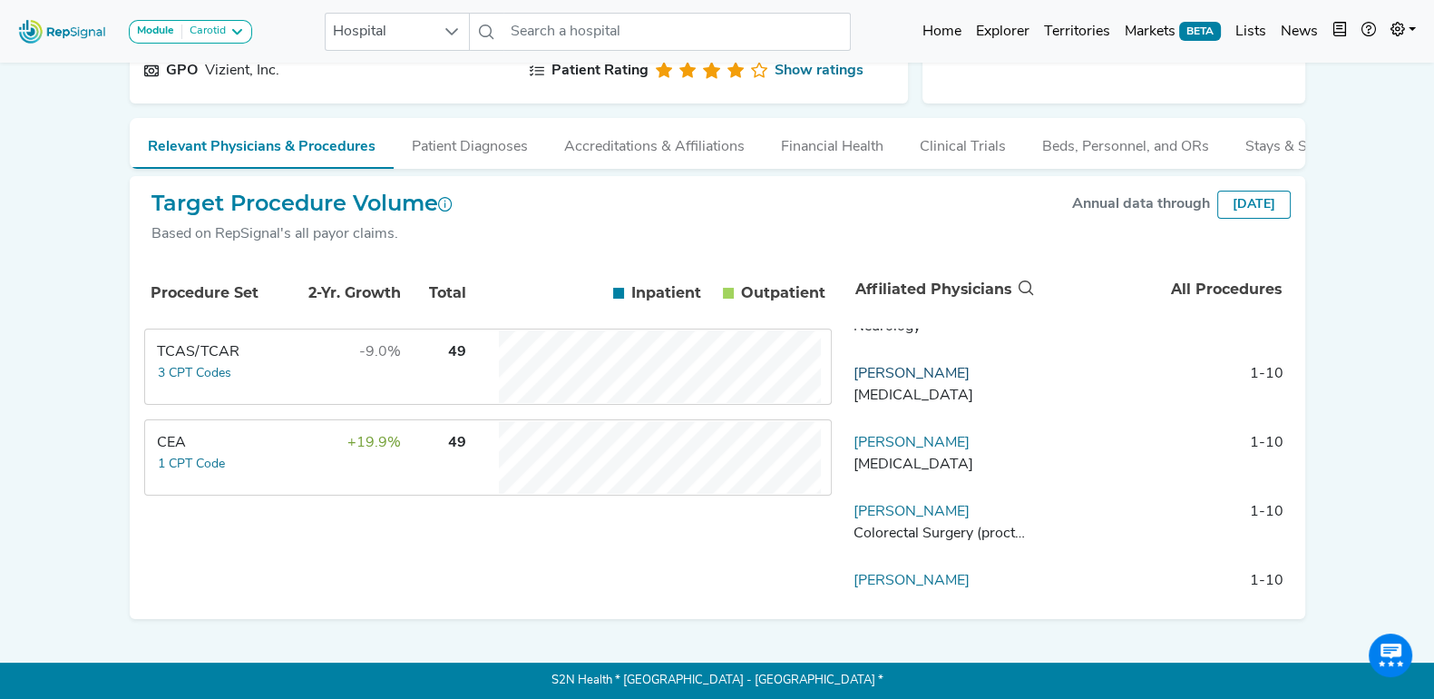 The image size is (1434, 699). I want to click on div: Based on RepSignal's all payor claims., so click(302, 234).